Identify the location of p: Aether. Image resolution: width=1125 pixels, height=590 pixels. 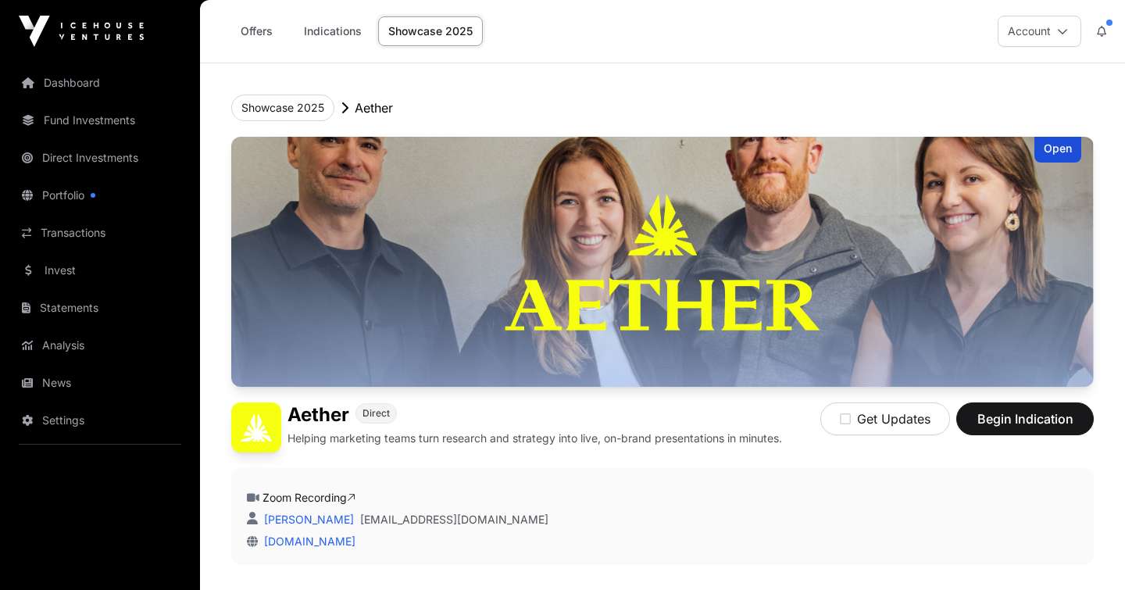
(373, 108).